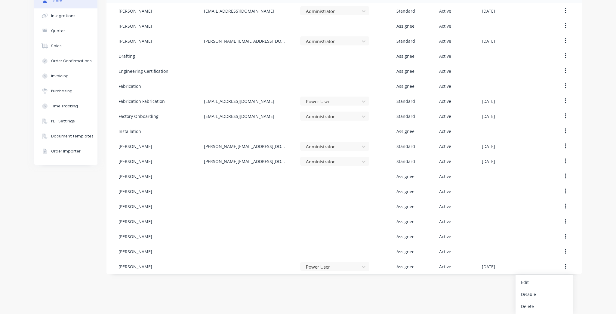 This screenshot has width=616, height=314. Describe the element at coordinates (544, 294) in the screenshot. I see `div: Disable` at that location.